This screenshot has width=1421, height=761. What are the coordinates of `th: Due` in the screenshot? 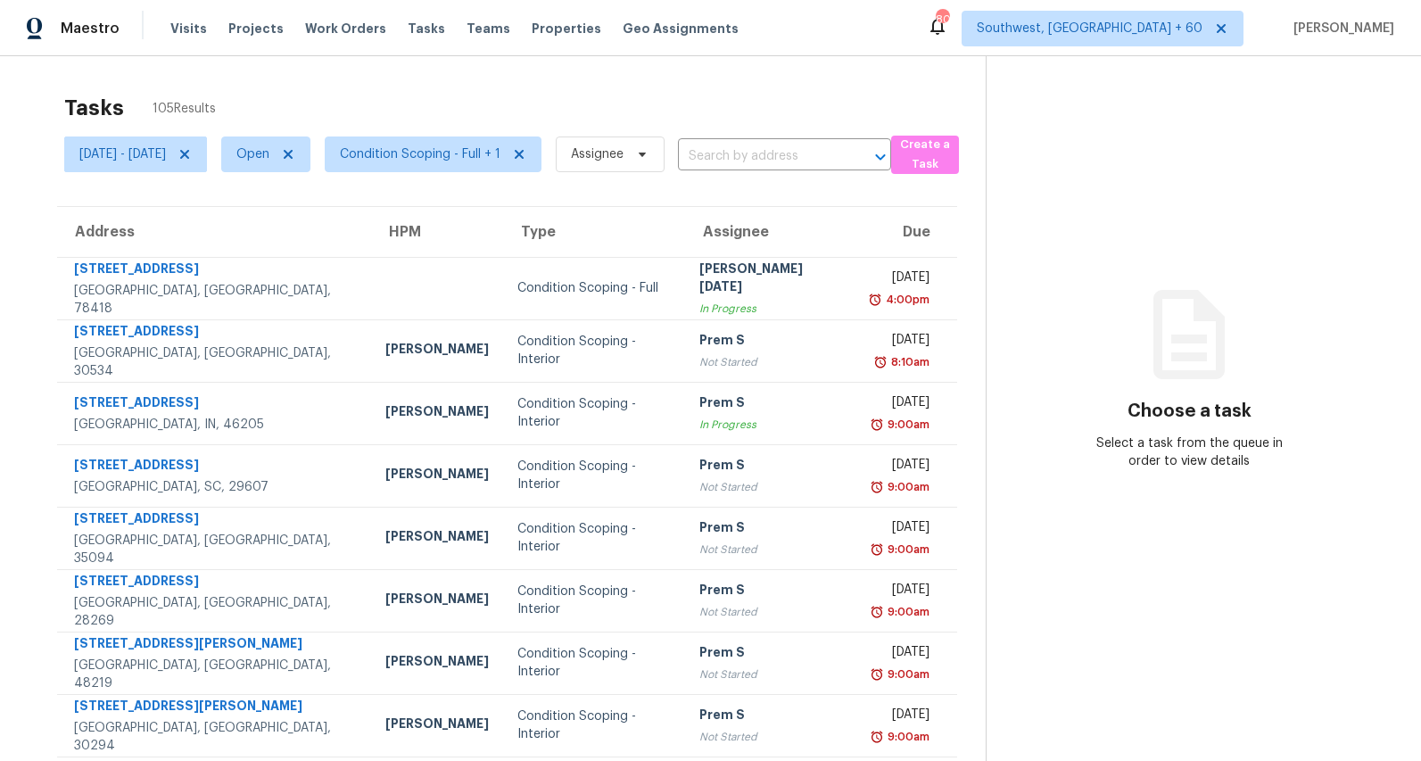 It's located at (907, 232).